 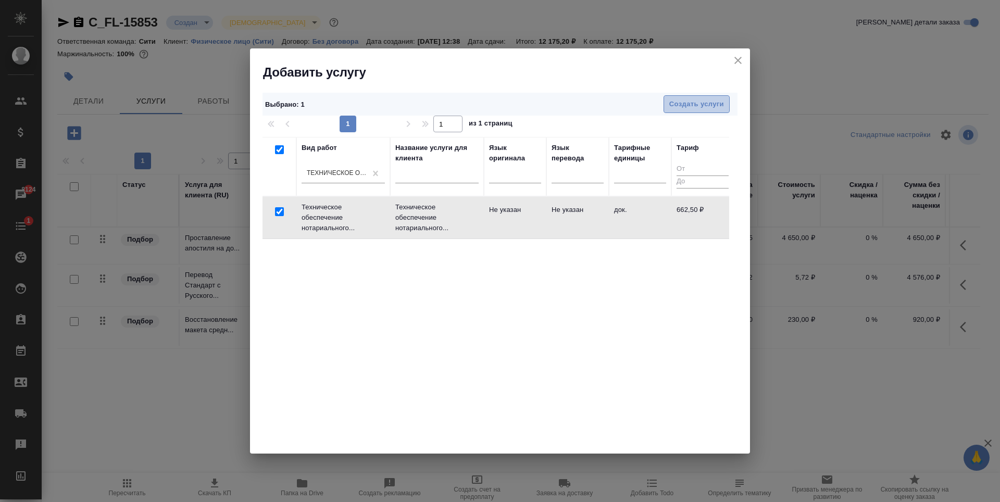 What do you see at coordinates (640, 218) in the screenshot?
I see `td: док.` at bounding box center [640, 218].